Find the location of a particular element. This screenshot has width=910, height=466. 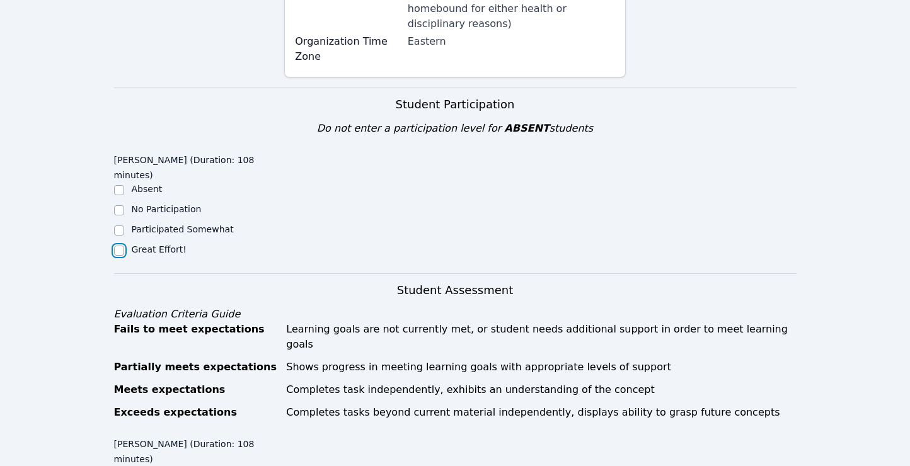

h3: Student Participation is located at coordinates (455, 105).